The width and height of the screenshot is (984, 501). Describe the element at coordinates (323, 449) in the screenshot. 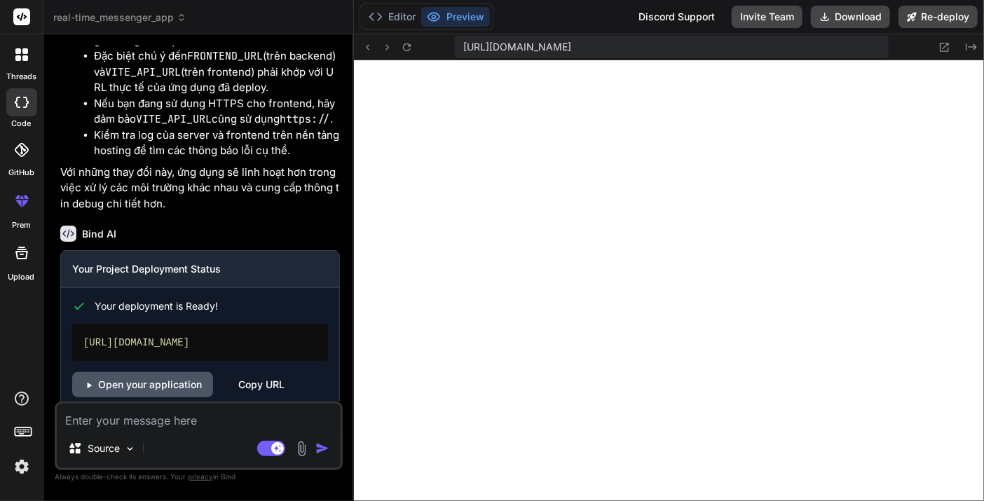

I see `img: icon` at that location.